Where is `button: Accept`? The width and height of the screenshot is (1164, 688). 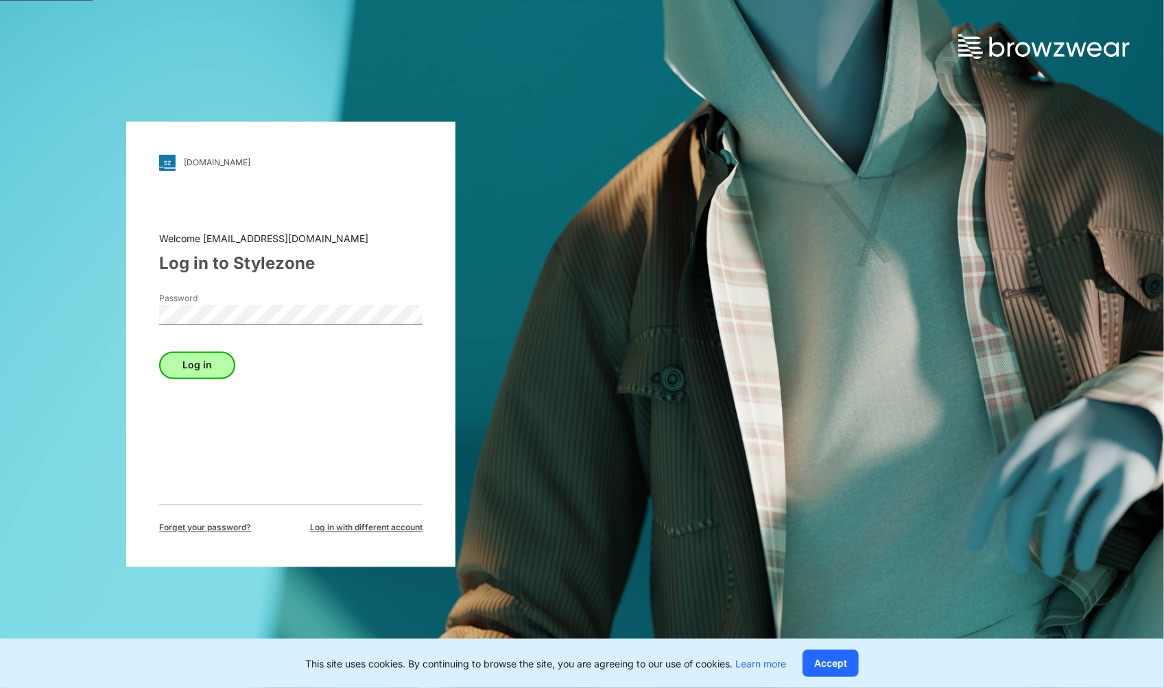 button: Accept is located at coordinates (831, 664).